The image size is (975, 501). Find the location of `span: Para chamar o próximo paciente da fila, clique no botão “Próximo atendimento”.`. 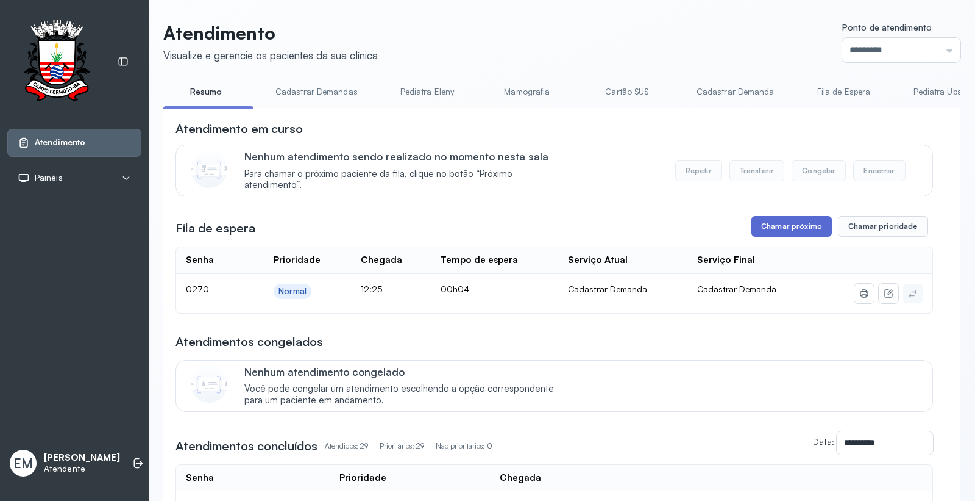

span: Para chamar o próximo paciente da fila, clique no botão “Próximo atendimento”. is located at coordinates (405, 180).